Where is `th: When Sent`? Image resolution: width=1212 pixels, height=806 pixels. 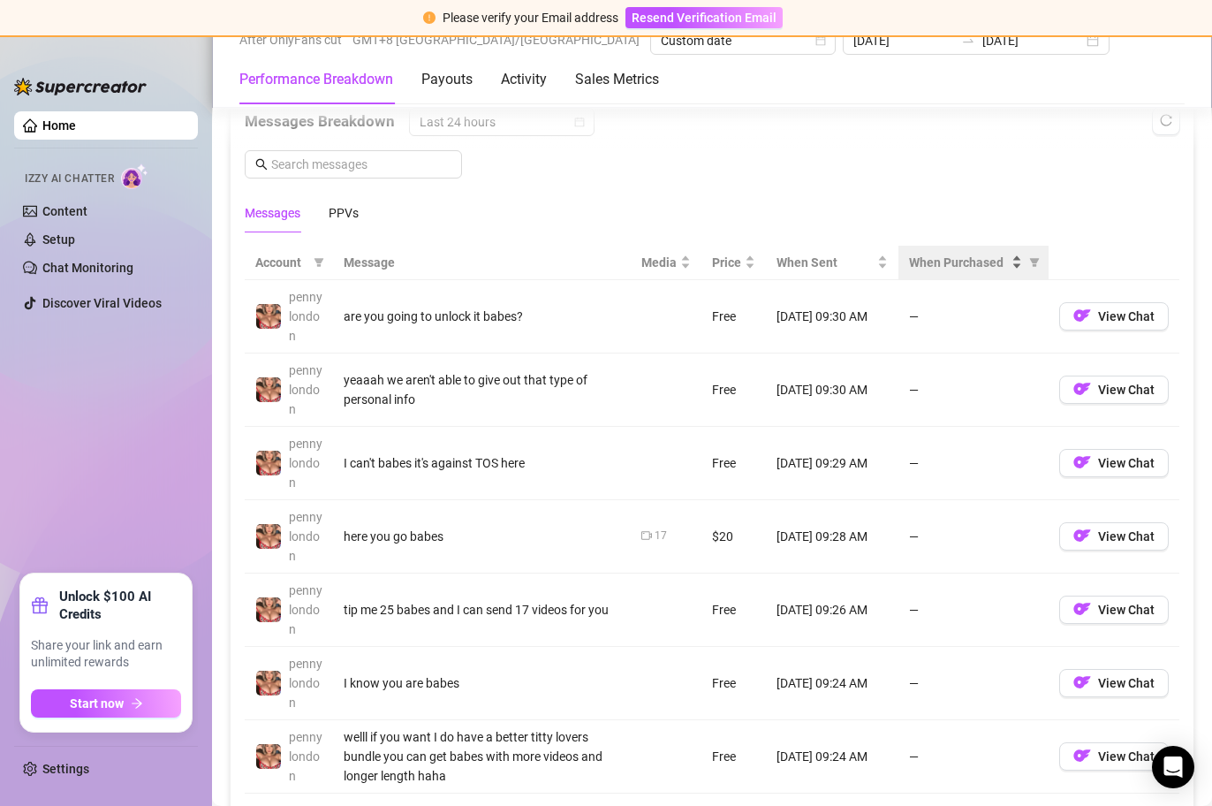 th: When Sent is located at coordinates (832, 262).